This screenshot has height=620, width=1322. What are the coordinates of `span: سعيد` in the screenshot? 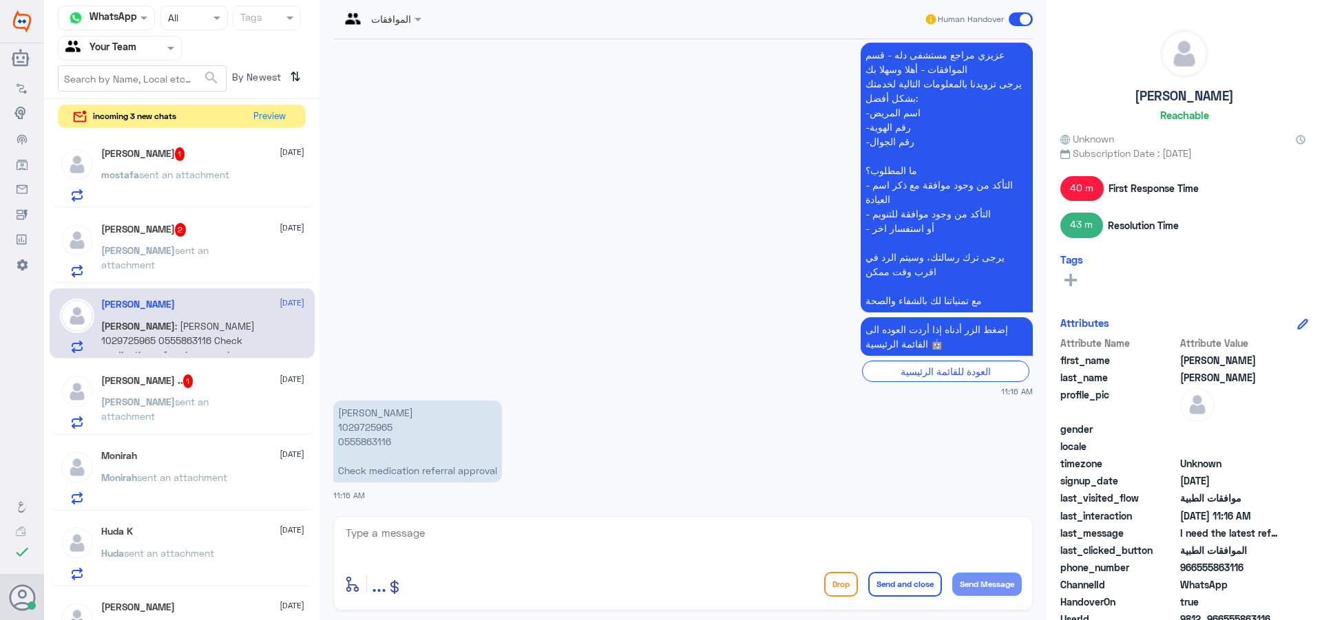 It's located at (1230, 360).